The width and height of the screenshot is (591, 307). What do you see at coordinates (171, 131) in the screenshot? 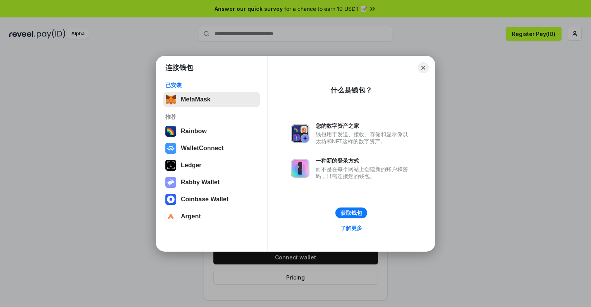
I see `img: svg+xml,%3Csvg%20width%3D%22120%22%20height%3D%22120%22%20viewBox%3D%220%200%20120%20120%22%20fil...` at bounding box center [171, 131].